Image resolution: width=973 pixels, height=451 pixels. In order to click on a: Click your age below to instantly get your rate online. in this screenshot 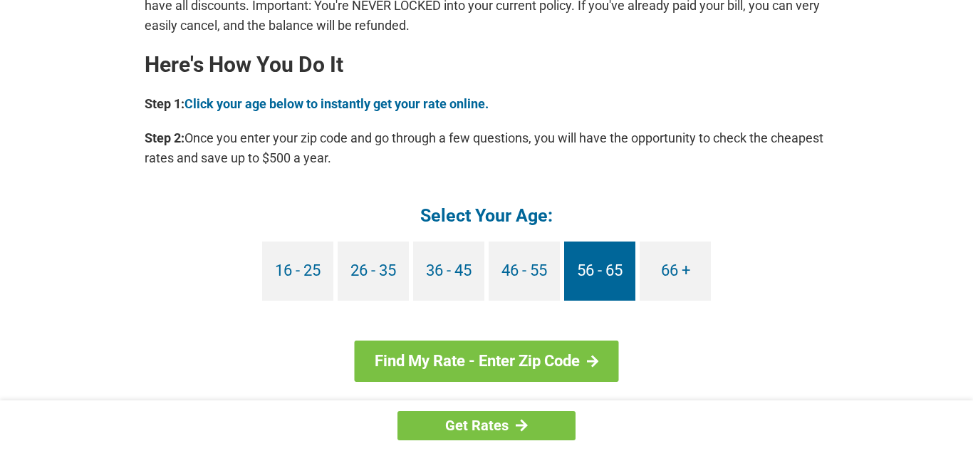, I will do `click(336, 103)`.